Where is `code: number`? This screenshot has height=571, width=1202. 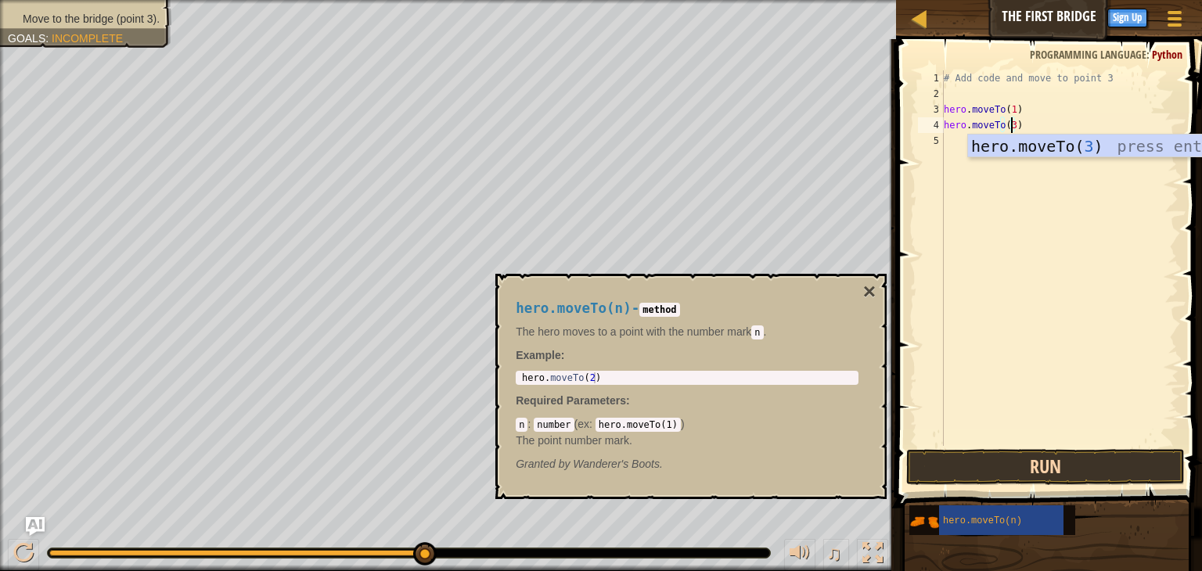
code: number is located at coordinates (553, 425).